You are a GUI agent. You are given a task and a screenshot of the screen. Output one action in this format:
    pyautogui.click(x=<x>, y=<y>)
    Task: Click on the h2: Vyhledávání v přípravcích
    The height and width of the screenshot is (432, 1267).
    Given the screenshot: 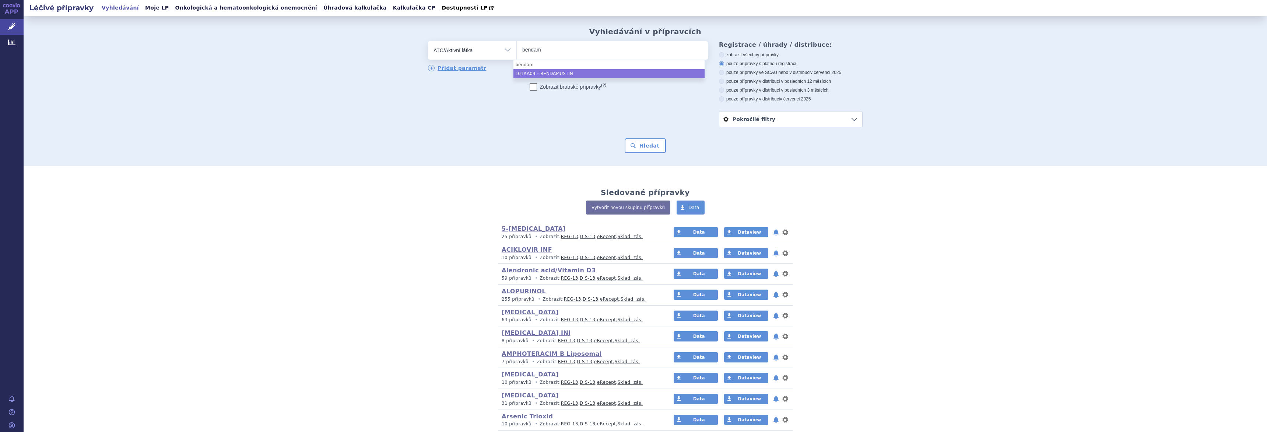 What is the action you would take?
    pyautogui.click(x=645, y=32)
    